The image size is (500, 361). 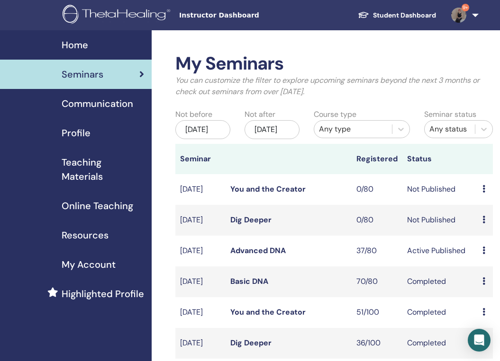 What do you see at coordinates (377, 251) in the screenshot?
I see `td: 37/80` at bounding box center [377, 251].